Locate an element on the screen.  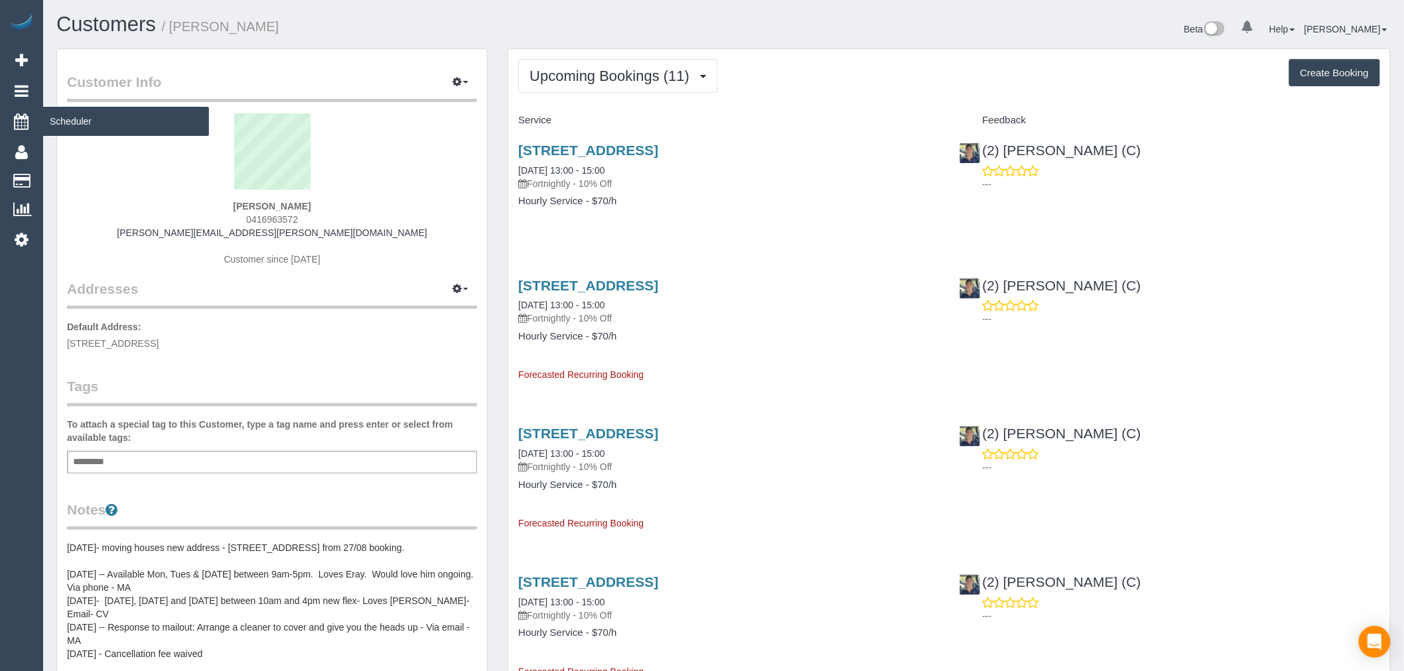
img: New interface is located at coordinates (1214, 30).